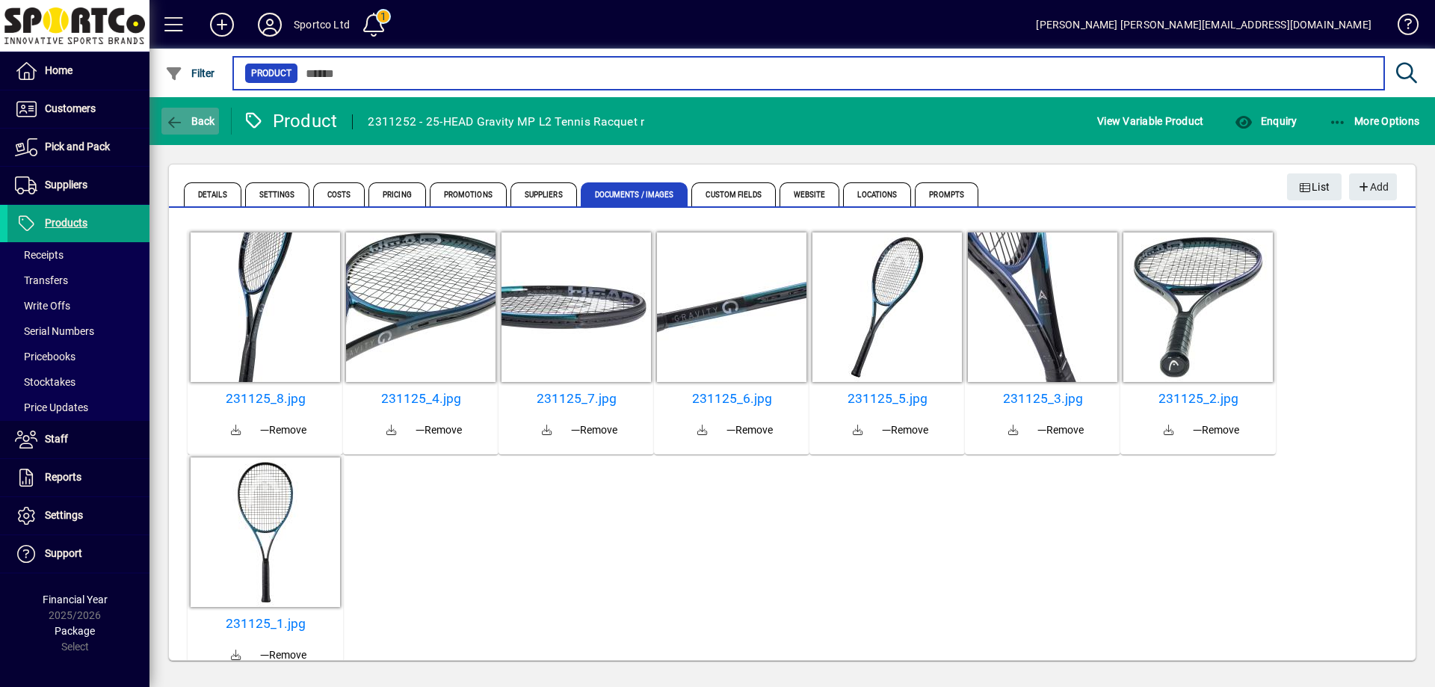 The width and height of the screenshot is (1435, 687). I want to click on button: Back, so click(190, 121).